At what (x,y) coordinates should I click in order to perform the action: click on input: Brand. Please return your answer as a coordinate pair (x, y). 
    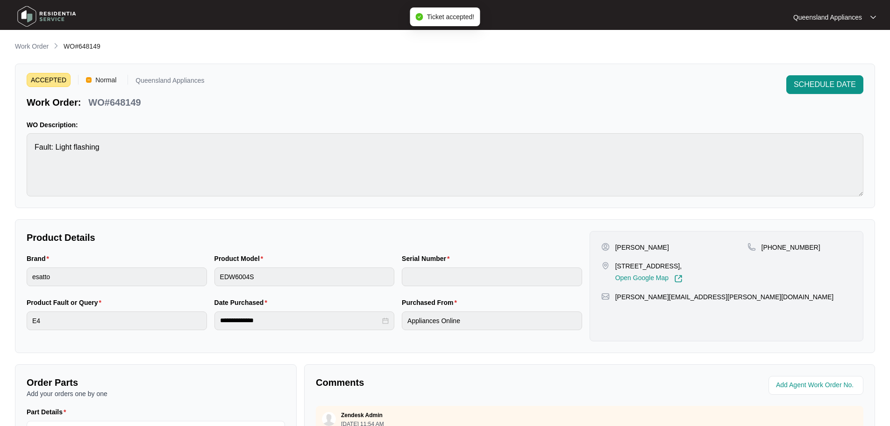
    Looking at the image, I should click on (117, 277).